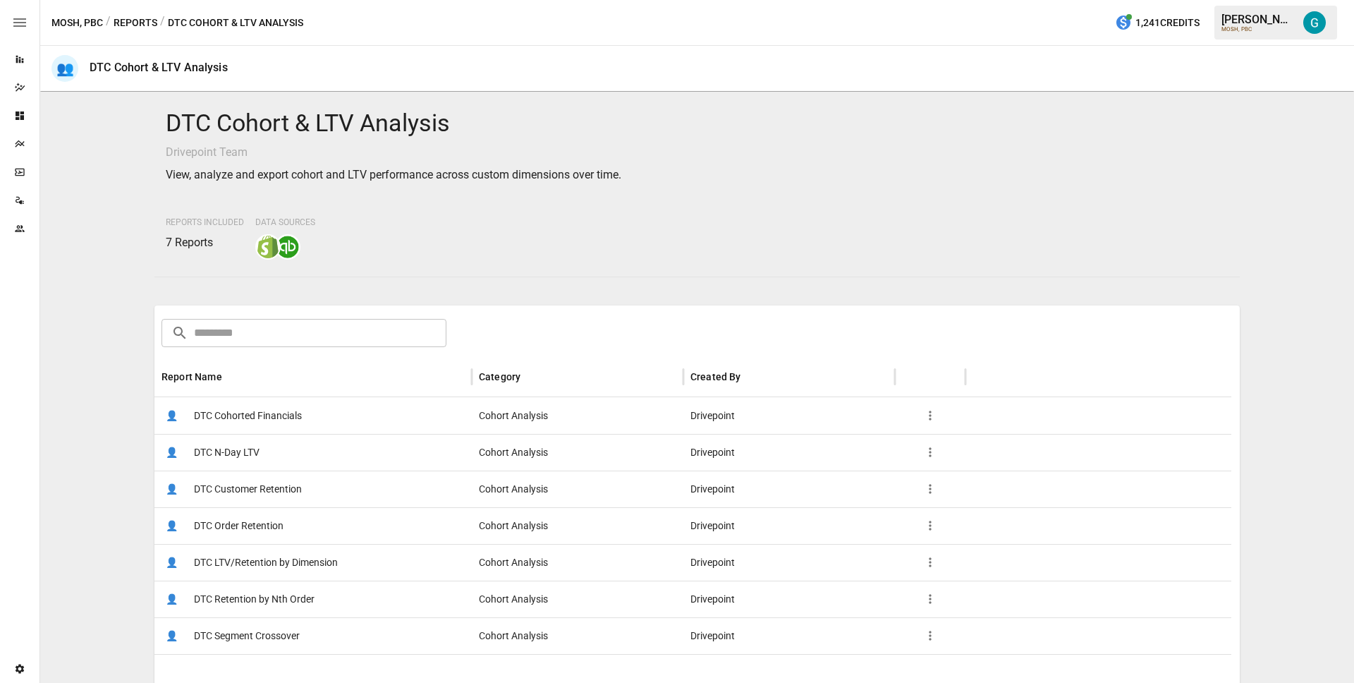 The image size is (1354, 683). I want to click on span: Data Sources, so click(285, 222).